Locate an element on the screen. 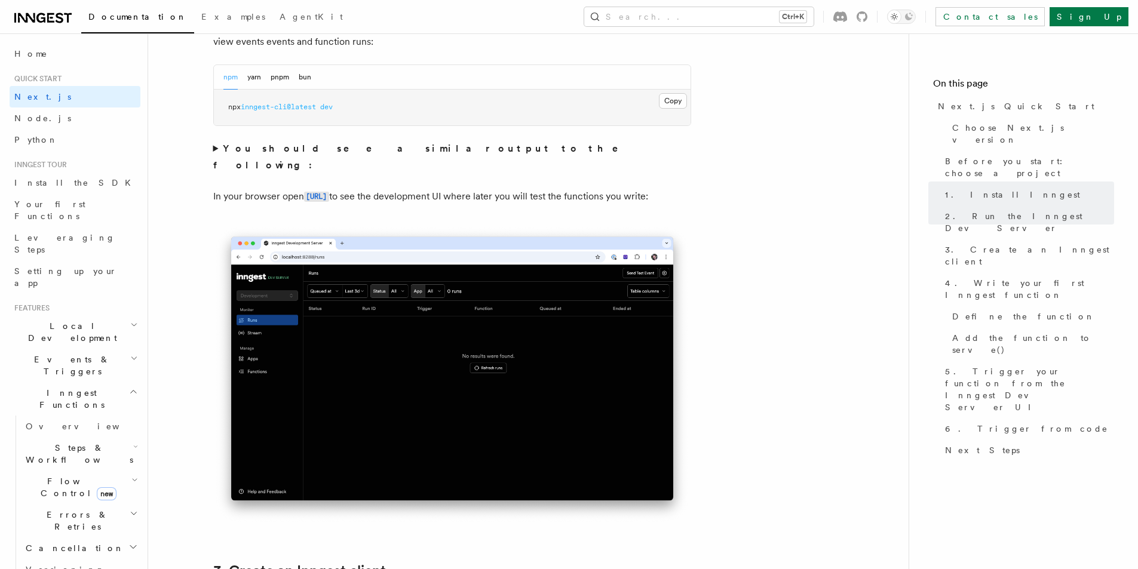  span: 2. Run the Inngest Dev Server is located at coordinates (1029, 222).